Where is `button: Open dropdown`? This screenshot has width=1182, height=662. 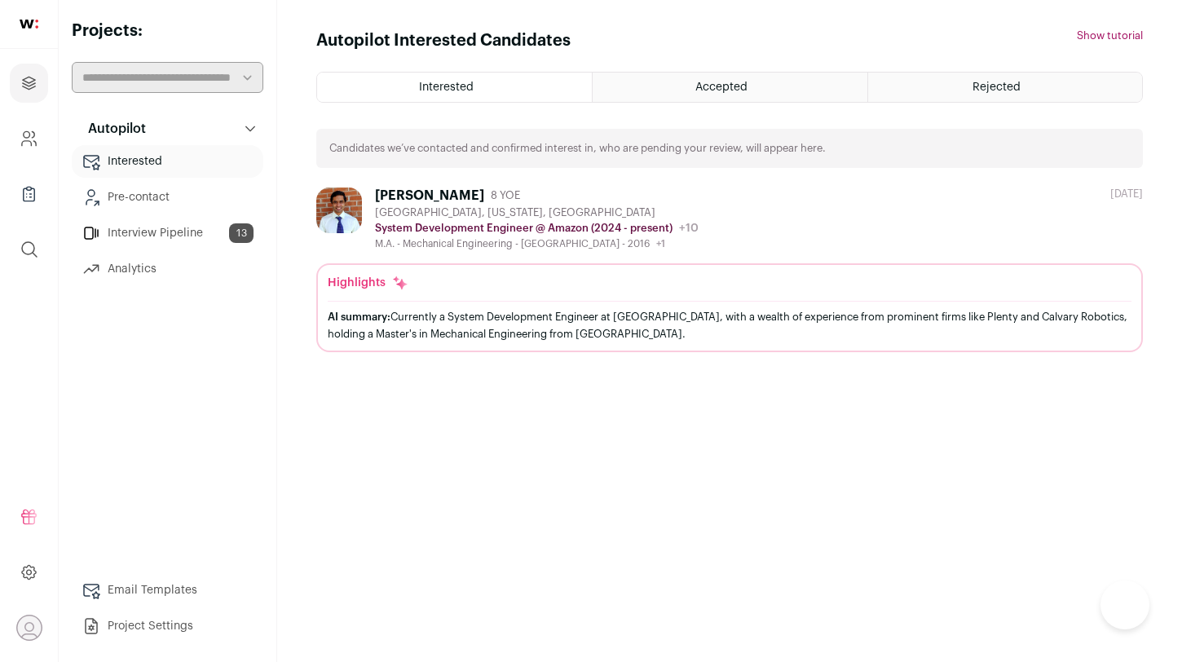
button: Open dropdown is located at coordinates (29, 627).